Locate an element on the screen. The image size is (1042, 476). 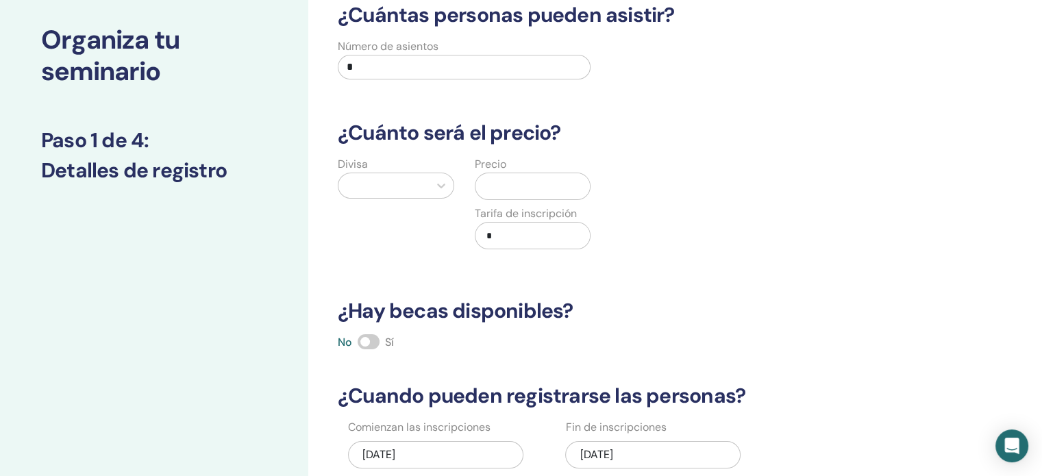
font: ¿Cuando pueden registrarse las personas? is located at coordinates (541, 395).